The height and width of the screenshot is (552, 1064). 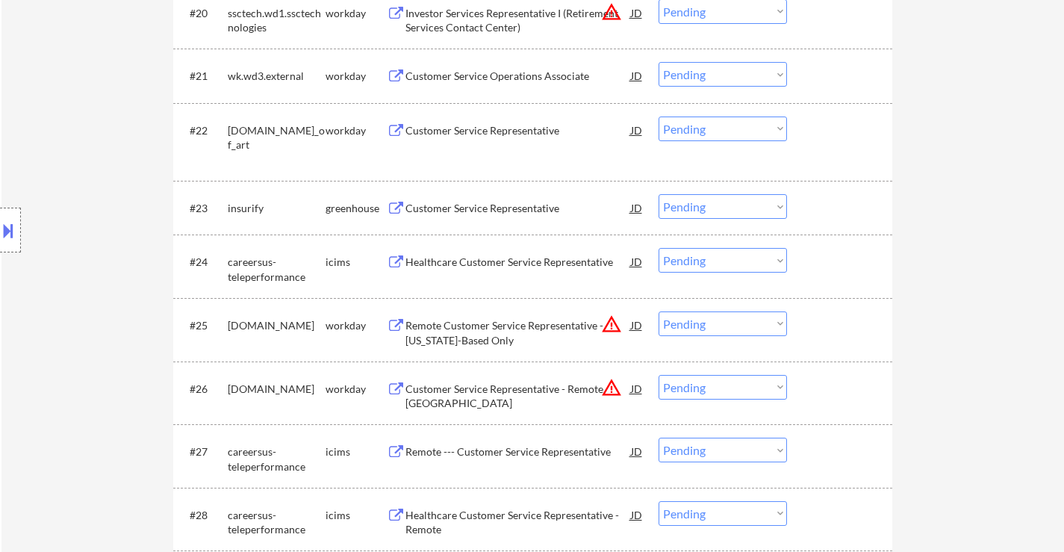 I want to click on div: ssctech.wd1.ssctechnologies, so click(x=276, y=20).